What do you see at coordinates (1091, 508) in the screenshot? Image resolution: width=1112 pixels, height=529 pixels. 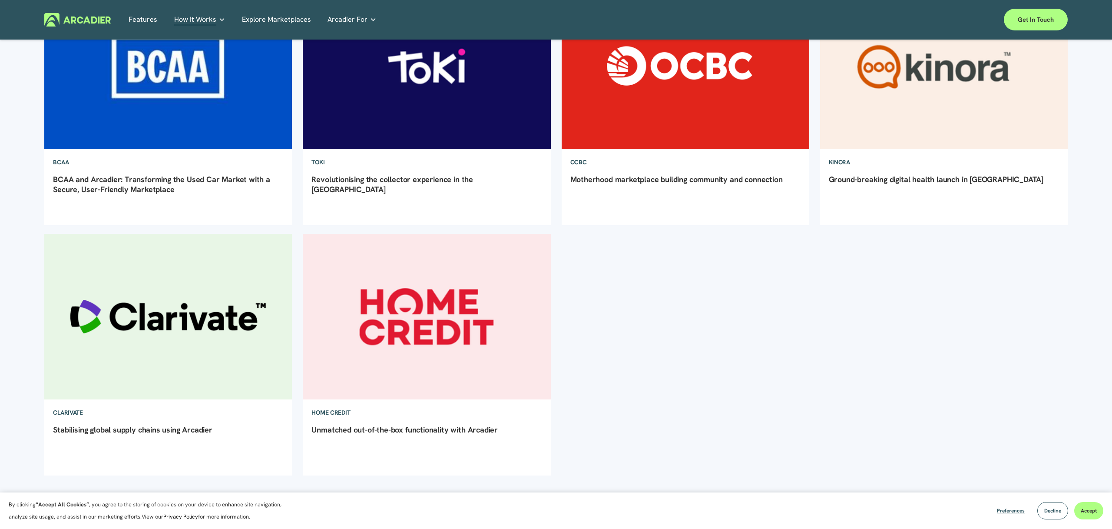 I see `div: Widget de chat` at bounding box center [1091, 508].